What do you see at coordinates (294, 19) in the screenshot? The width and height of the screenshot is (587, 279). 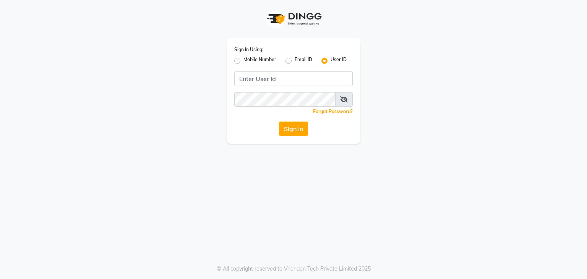 I see `img: logo1.svg` at bounding box center [294, 19].